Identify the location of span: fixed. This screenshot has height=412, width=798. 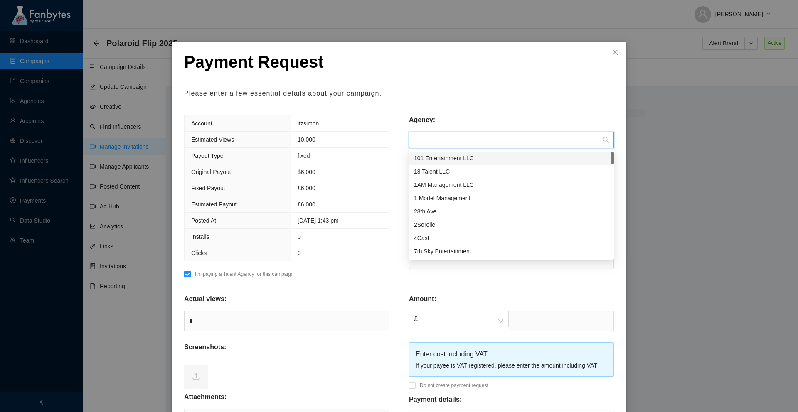
(304, 156).